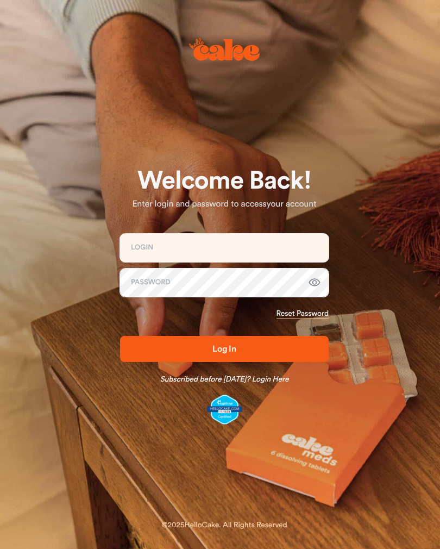 Image resolution: width=440 pixels, height=549 pixels. I want to click on p: Enter login and password to access your account, so click(224, 204).